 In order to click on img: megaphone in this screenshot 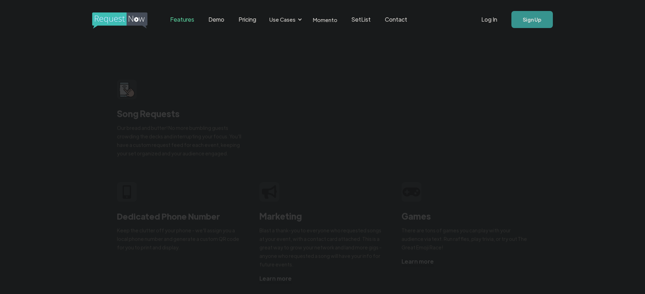, I will do `click(269, 192)`.